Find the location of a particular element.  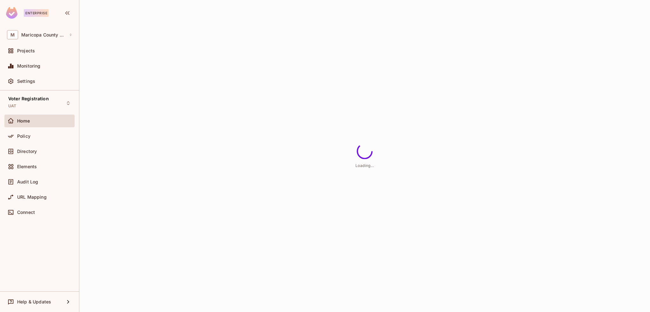

span: Directory is located at coordinates (27, 151).